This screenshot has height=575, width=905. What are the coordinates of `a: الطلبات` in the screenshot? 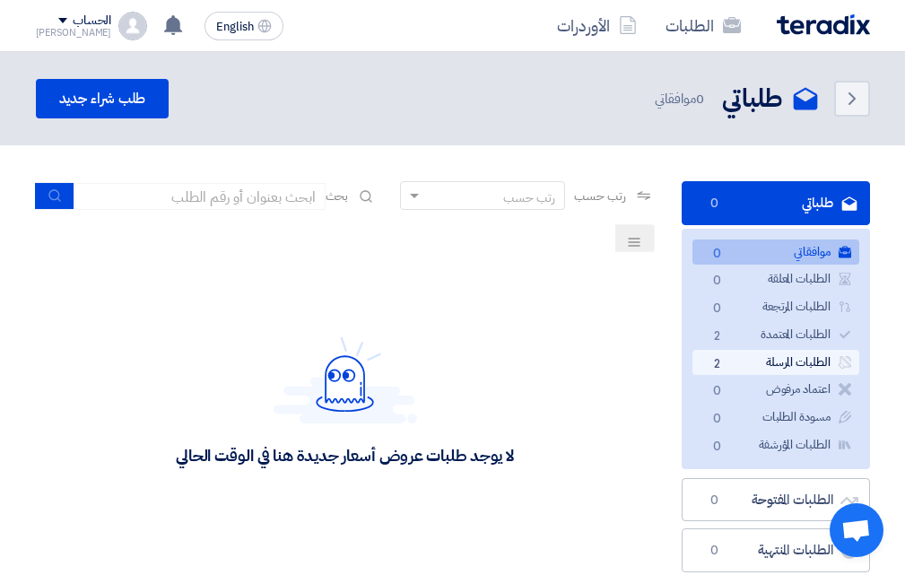 It's located at (703, 25).